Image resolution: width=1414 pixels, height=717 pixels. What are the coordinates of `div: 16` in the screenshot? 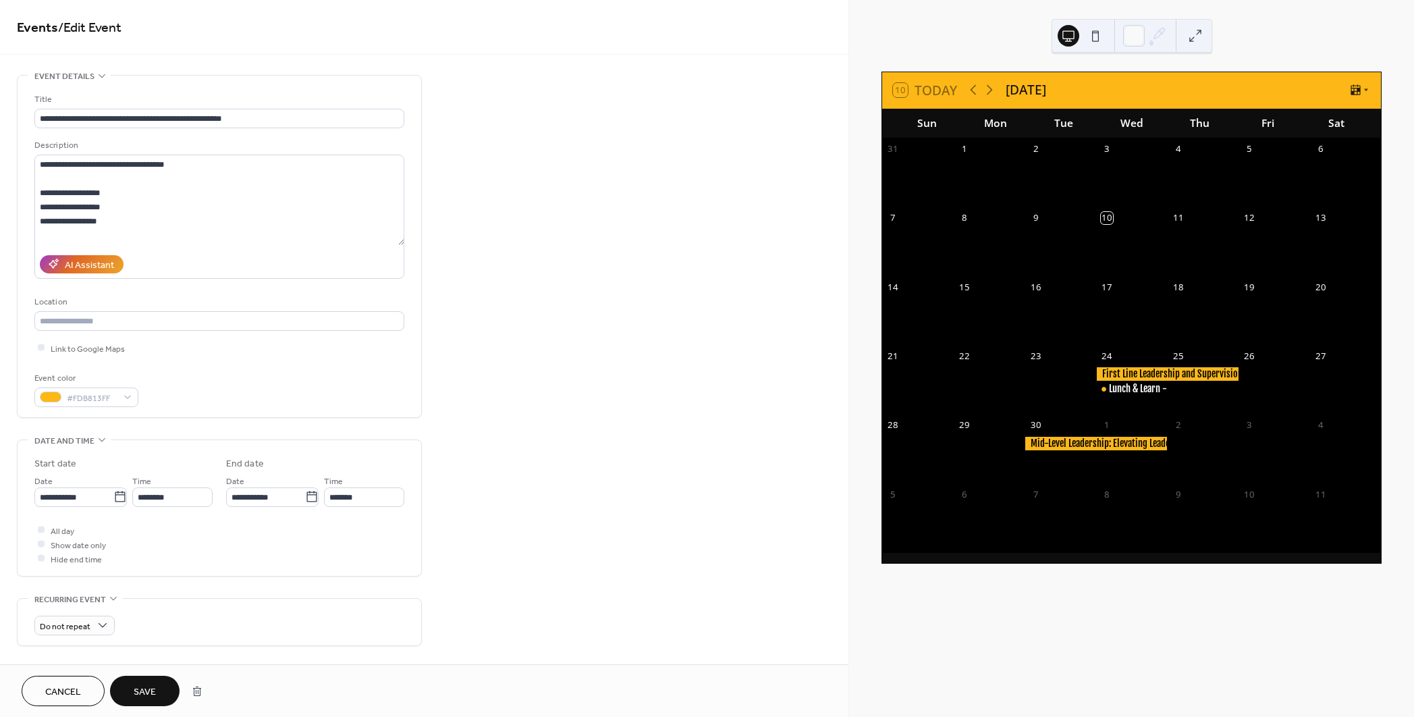 It's located at (1035, 287).